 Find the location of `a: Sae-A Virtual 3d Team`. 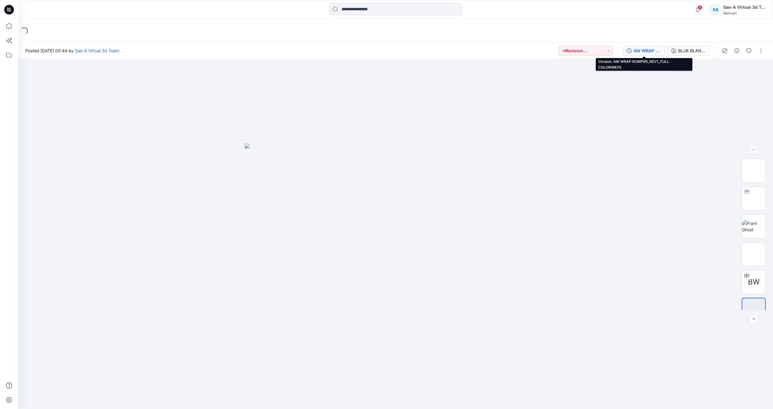

a: Sae-A Virtual 3d Team is located at coordinates (97, 50).